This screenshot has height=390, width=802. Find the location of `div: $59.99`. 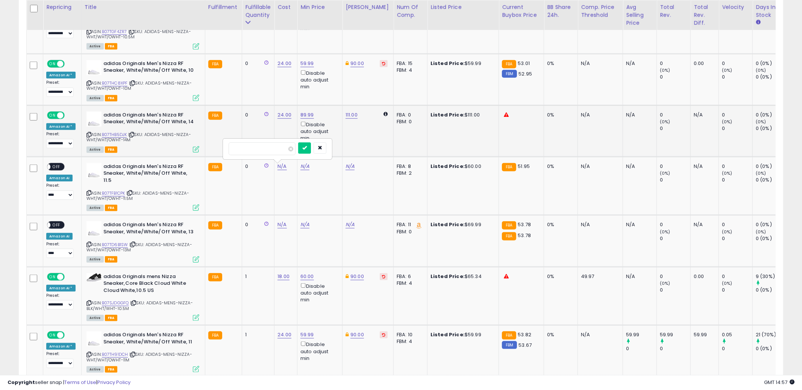

div: $59.99 is located at coordinates (462, 64).